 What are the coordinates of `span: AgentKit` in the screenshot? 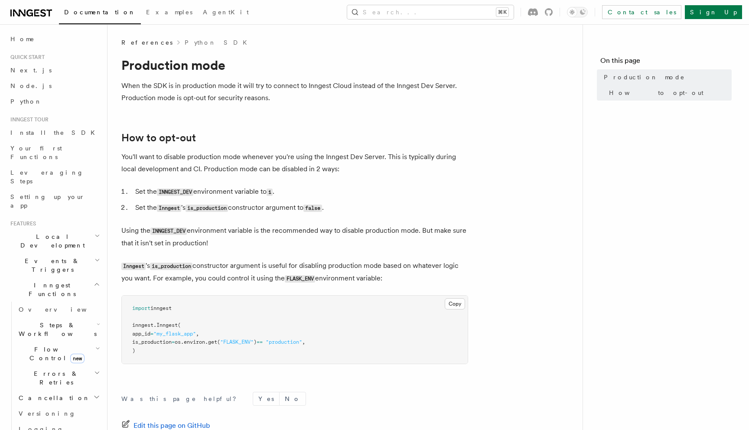 It's located at (226, 12).